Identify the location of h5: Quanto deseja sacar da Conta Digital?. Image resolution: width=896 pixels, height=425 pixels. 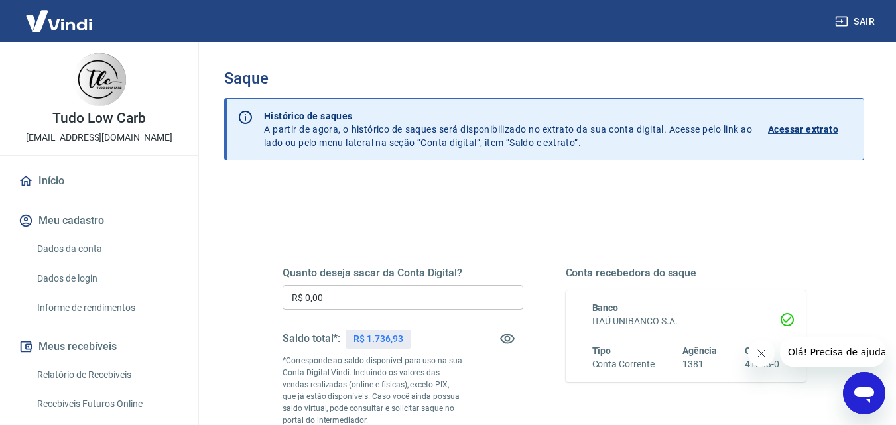
(403, 273).